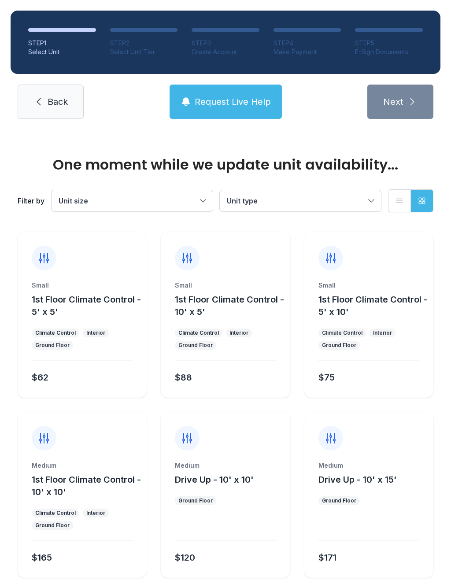  What do you see at coordinates (230, 305) in the screenshot?
I see `button: 1st Floor Climate Control - 10' x 5'` at bounding box center [230, 305].